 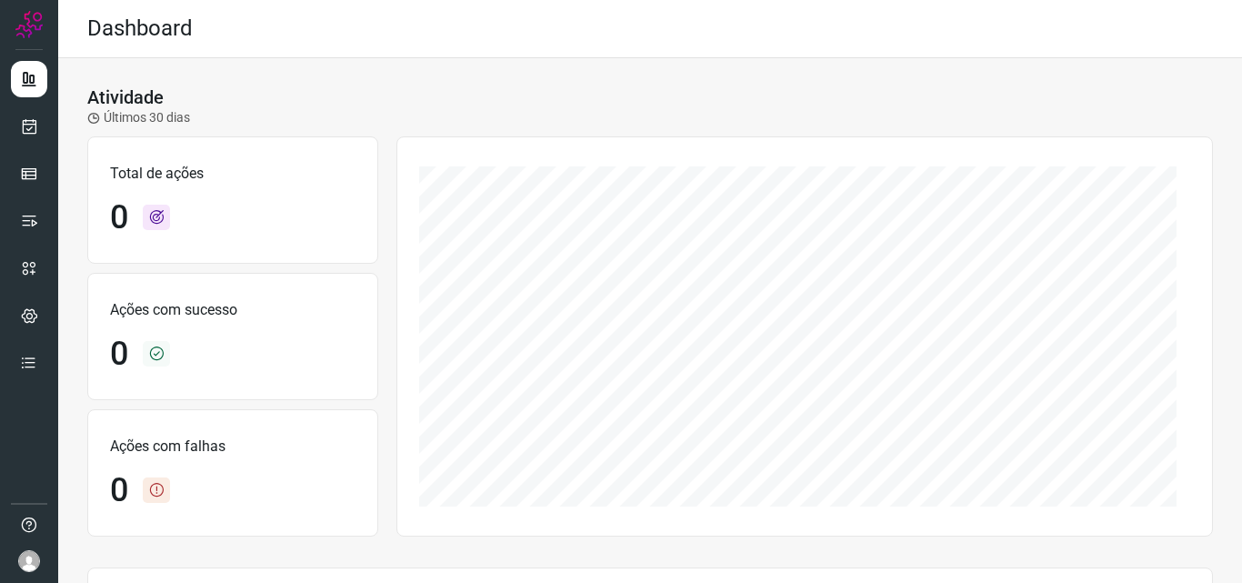 I want to click on img: Logo, so click(x=29, y=25).